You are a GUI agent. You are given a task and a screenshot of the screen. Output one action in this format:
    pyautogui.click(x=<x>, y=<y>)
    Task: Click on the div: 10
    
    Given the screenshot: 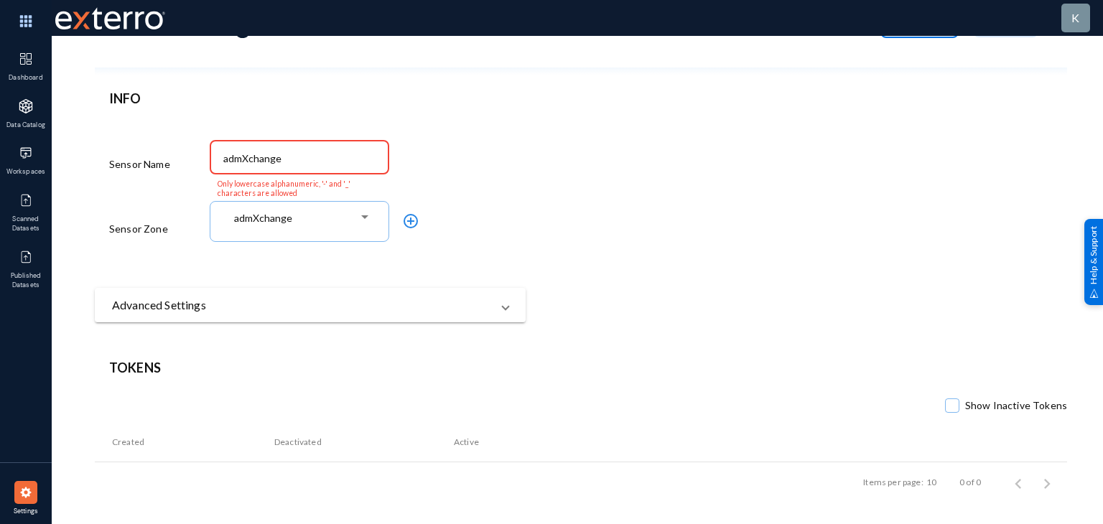 What is the action you would take?
    pyautogui.click(x=932, y=483)
    